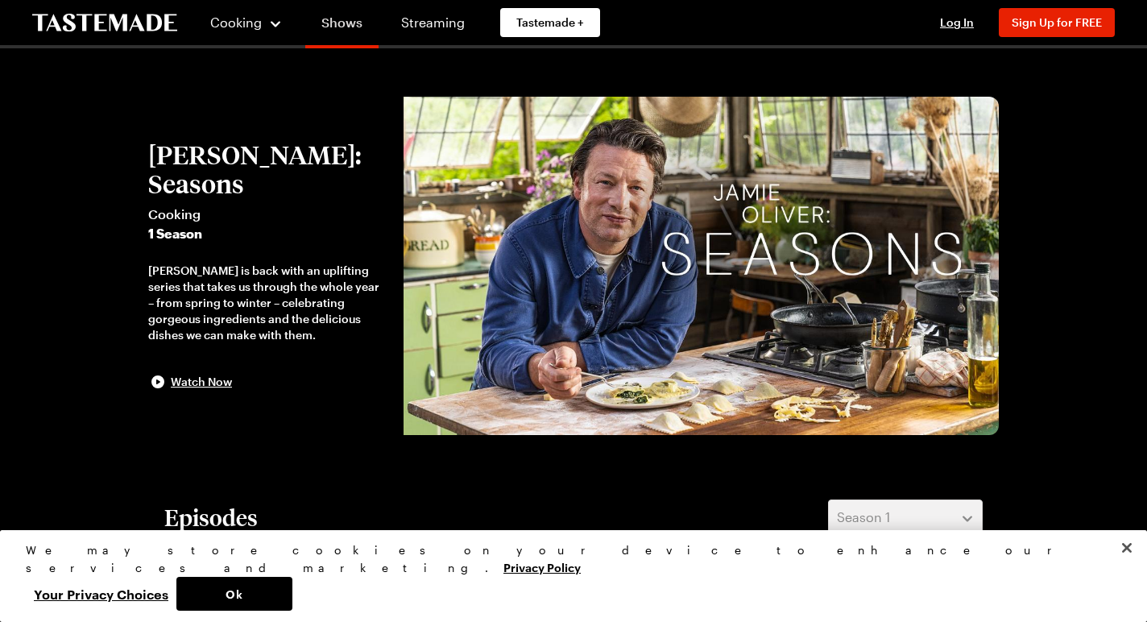  I want to click on a: More information about your privacy, opens in a new tab, so click(542, 566).